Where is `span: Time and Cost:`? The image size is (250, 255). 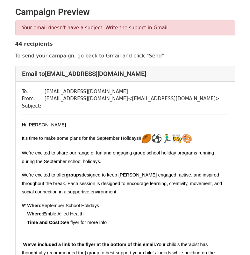 span: Time and Cost: is located at coordinates (44, 222).